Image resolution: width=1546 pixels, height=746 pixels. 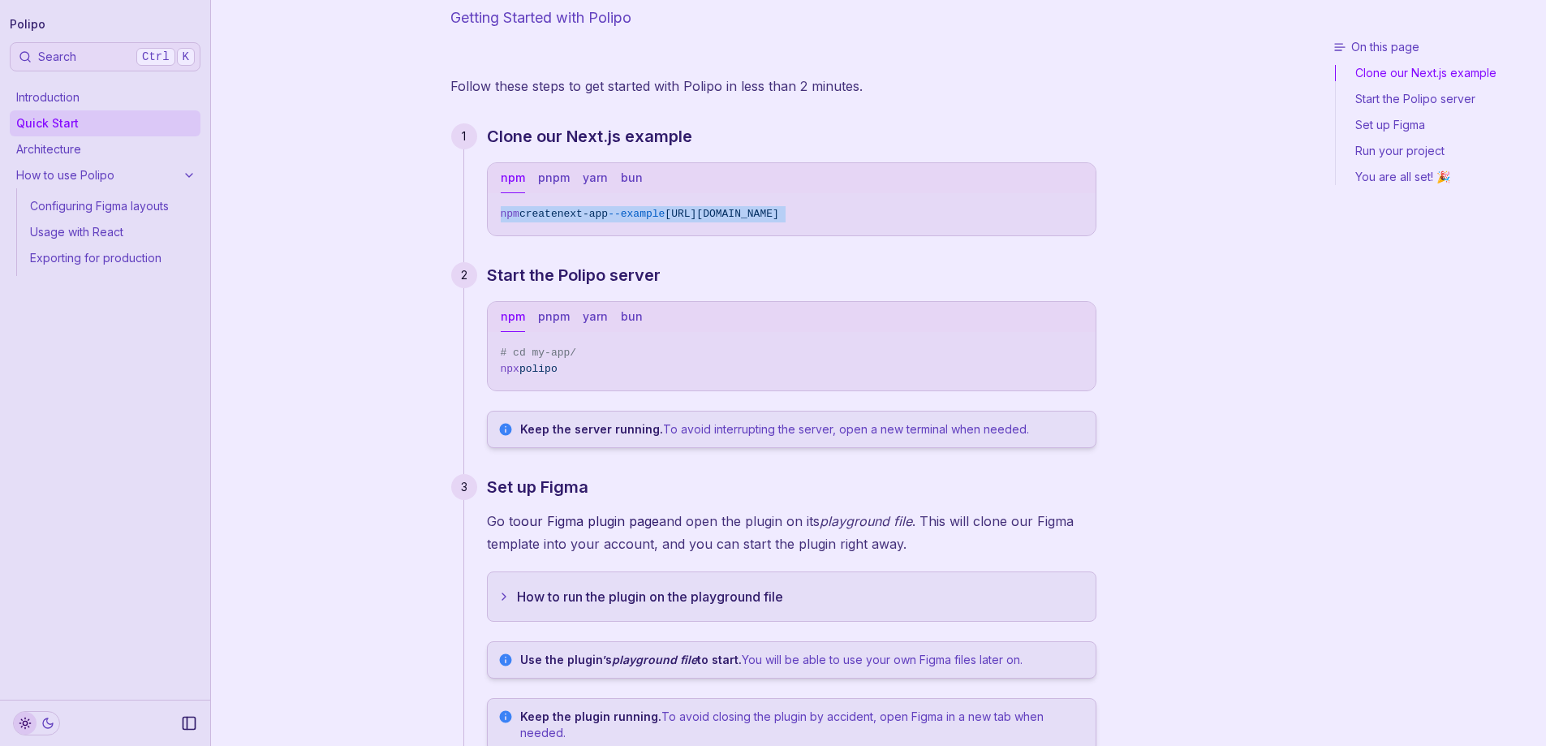 What do you see at coordinates (636, 214) in the screenshot?
I see `span: --example` at bounding box center [636, 214].